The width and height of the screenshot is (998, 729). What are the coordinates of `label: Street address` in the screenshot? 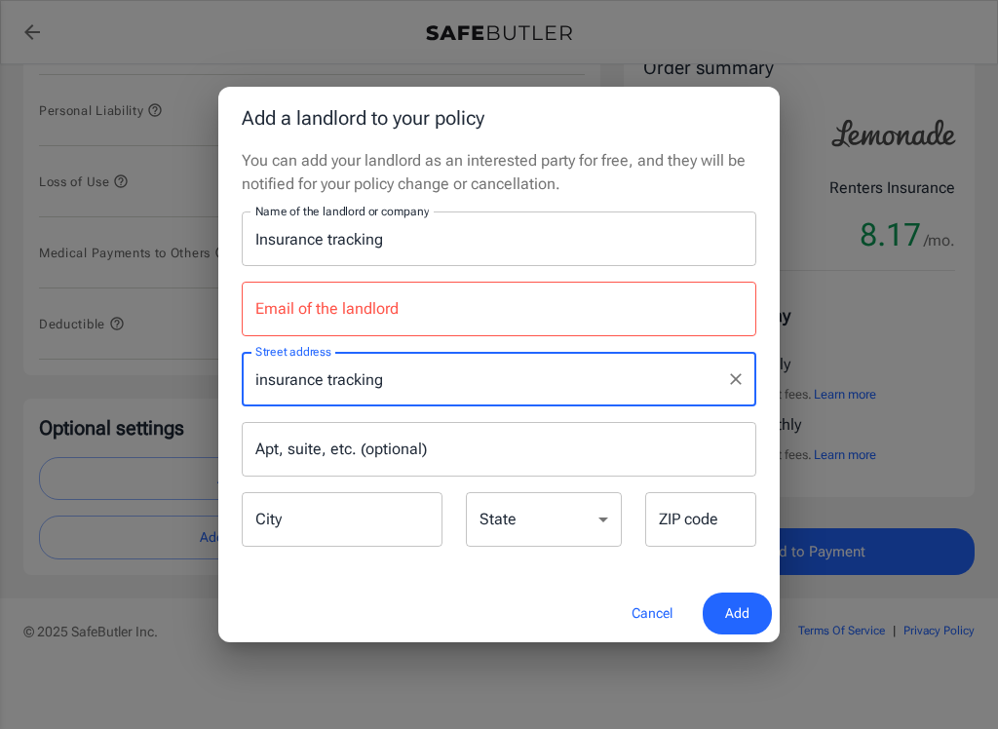 It's located at (293, 351).